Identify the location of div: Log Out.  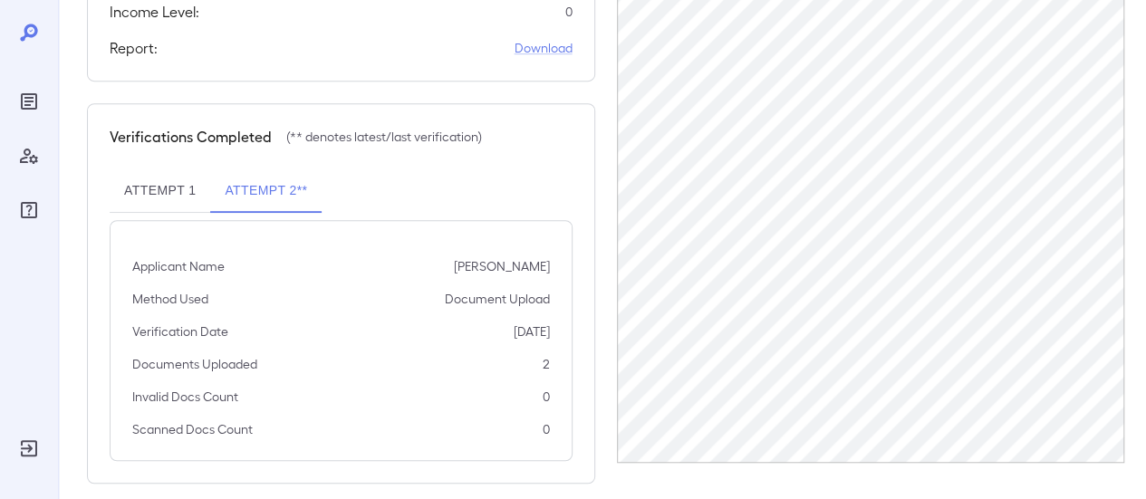
(29, 448).